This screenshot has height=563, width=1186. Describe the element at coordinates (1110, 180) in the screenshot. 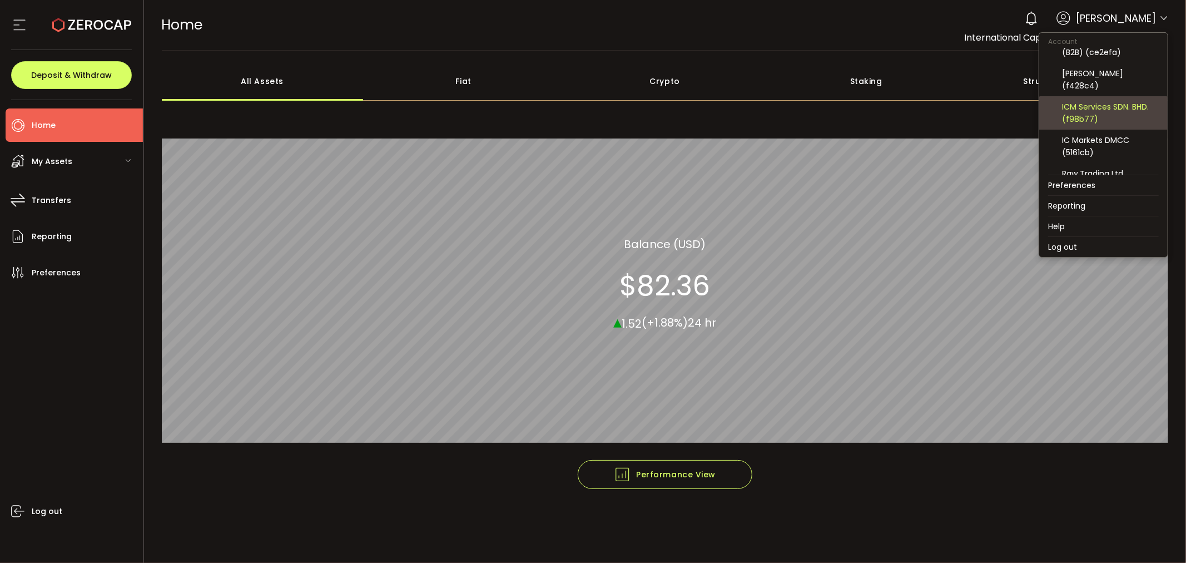

I see `div: Raw Trading Ltd (Payments) (9fb657)` at that location.